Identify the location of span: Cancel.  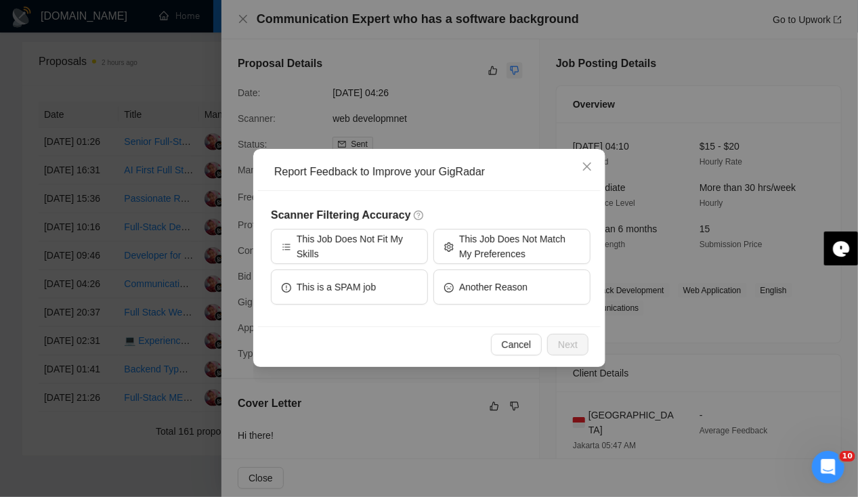
(516, 345).